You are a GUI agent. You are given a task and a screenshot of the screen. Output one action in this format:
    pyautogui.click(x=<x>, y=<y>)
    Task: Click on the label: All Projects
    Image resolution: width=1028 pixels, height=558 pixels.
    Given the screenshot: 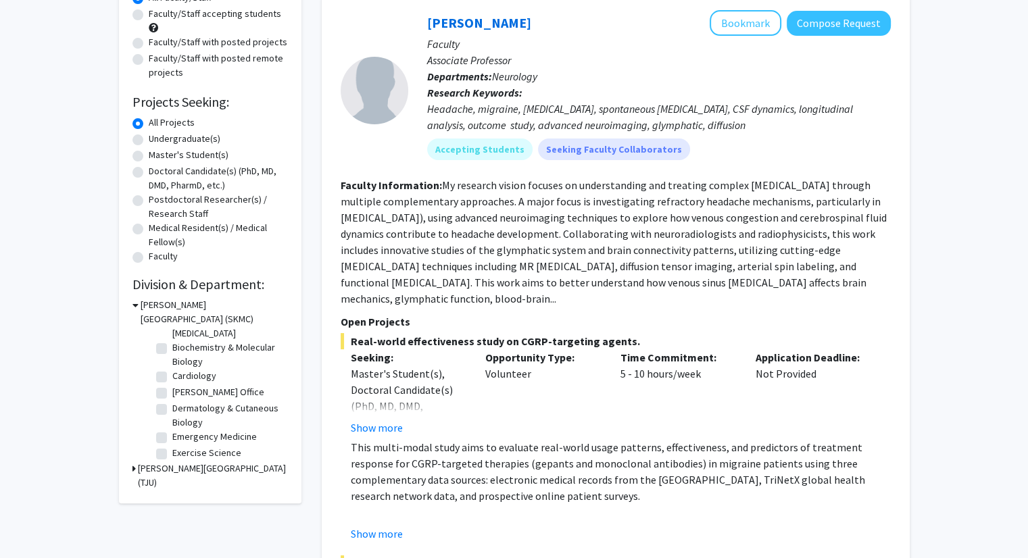 What is the action you would take?
    pyautogui.click(x=172, y=122)
    